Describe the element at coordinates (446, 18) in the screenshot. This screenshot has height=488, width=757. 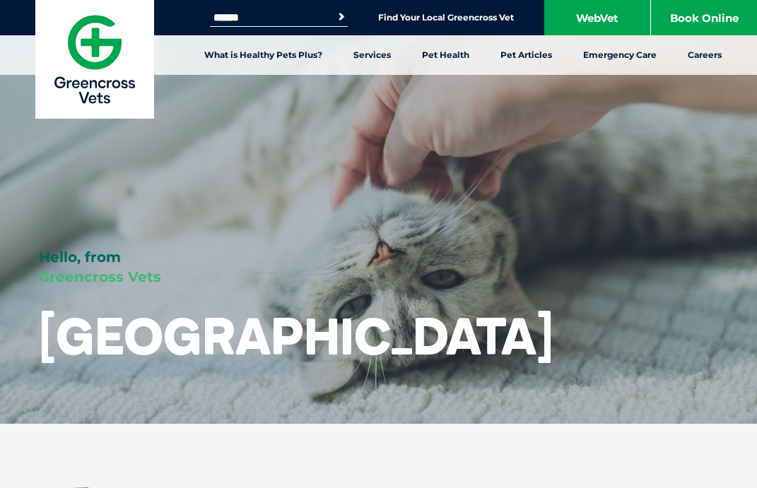
I see `a: Find Your Local Greencross Vet` at that location.